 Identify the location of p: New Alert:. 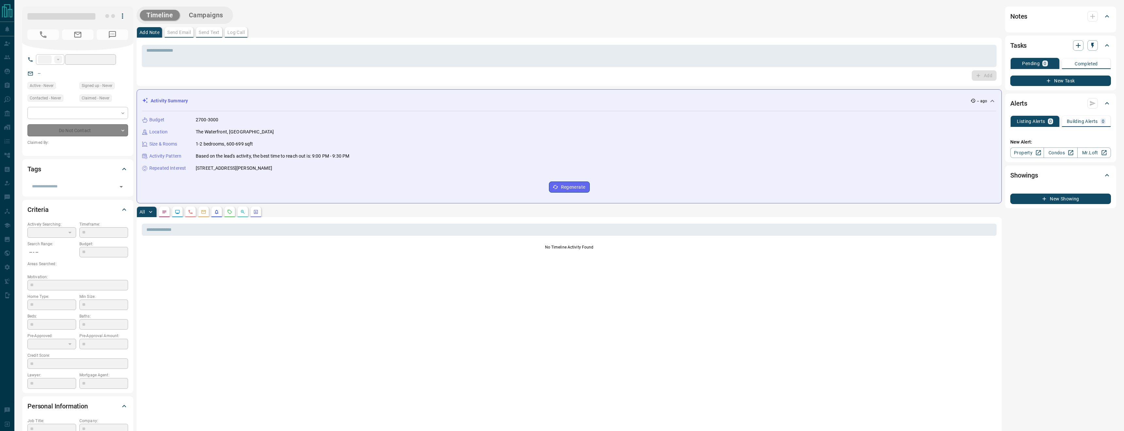
(1061, 142).